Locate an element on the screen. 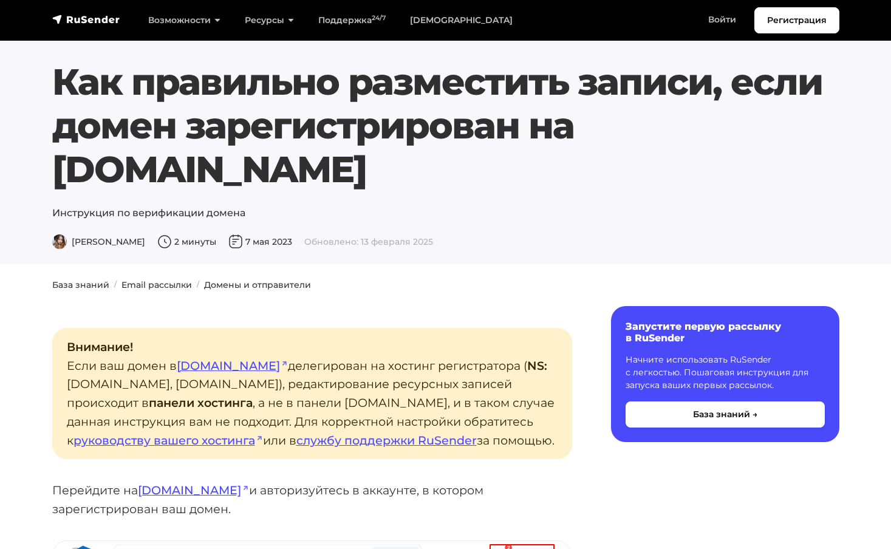  strong: панели хостинга is located at coordinates (200, 403).